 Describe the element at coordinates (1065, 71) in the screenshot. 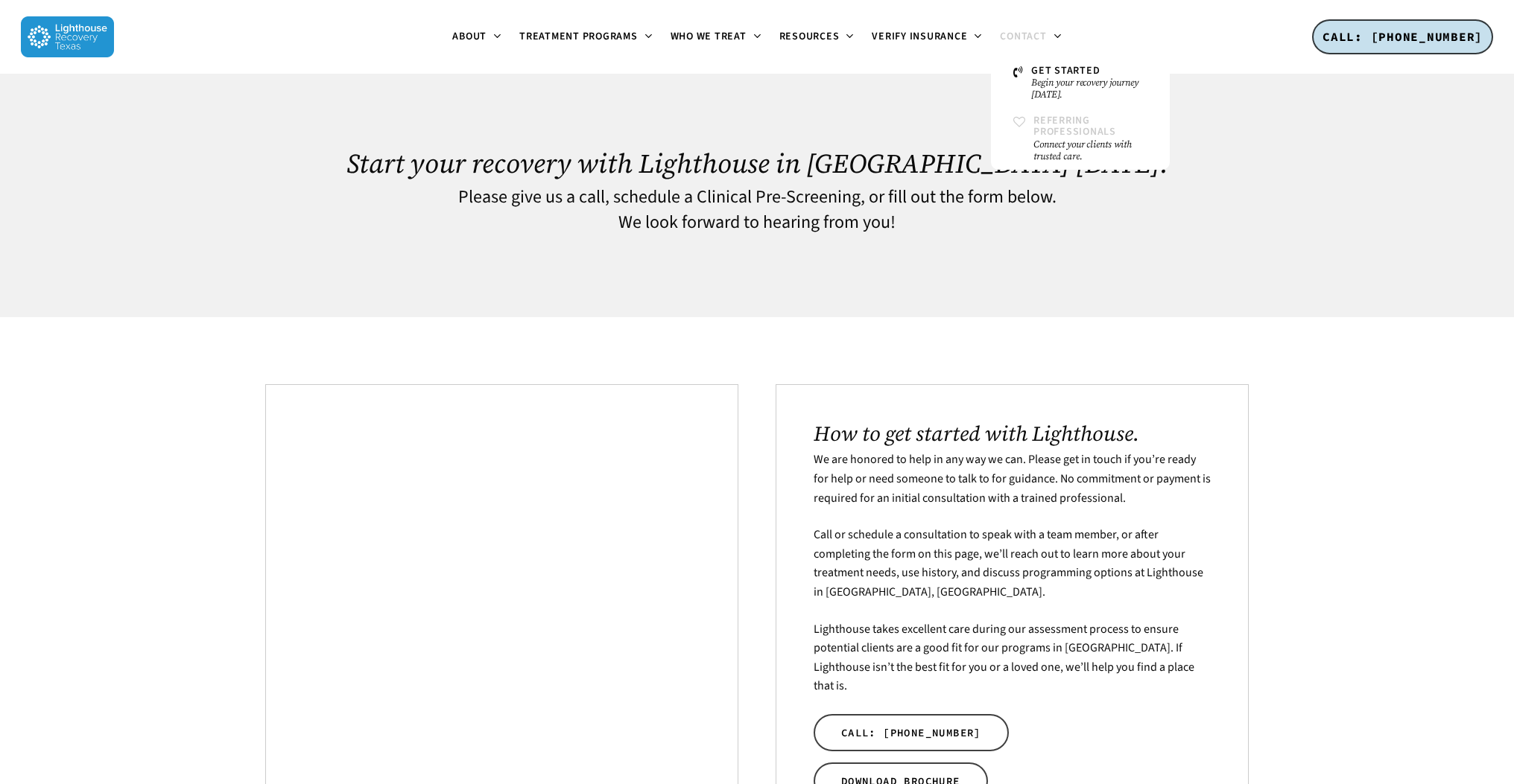

I see `span: Get Started` at that location.